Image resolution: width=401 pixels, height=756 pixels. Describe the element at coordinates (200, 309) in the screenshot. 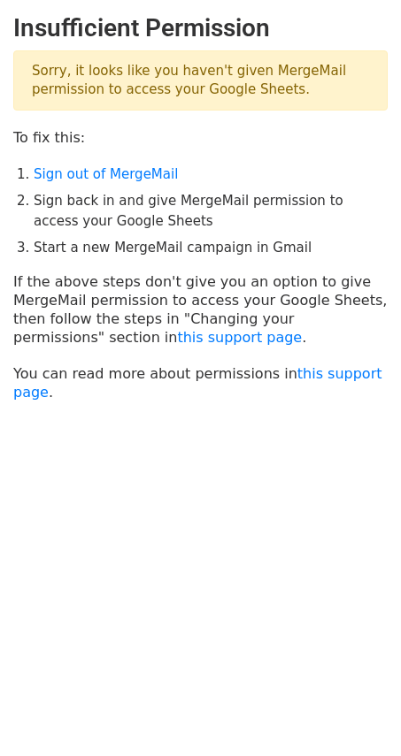

I see `p: If the above steps don't give you an option to give MergeMail permission to access your Google Sh...` at that location.